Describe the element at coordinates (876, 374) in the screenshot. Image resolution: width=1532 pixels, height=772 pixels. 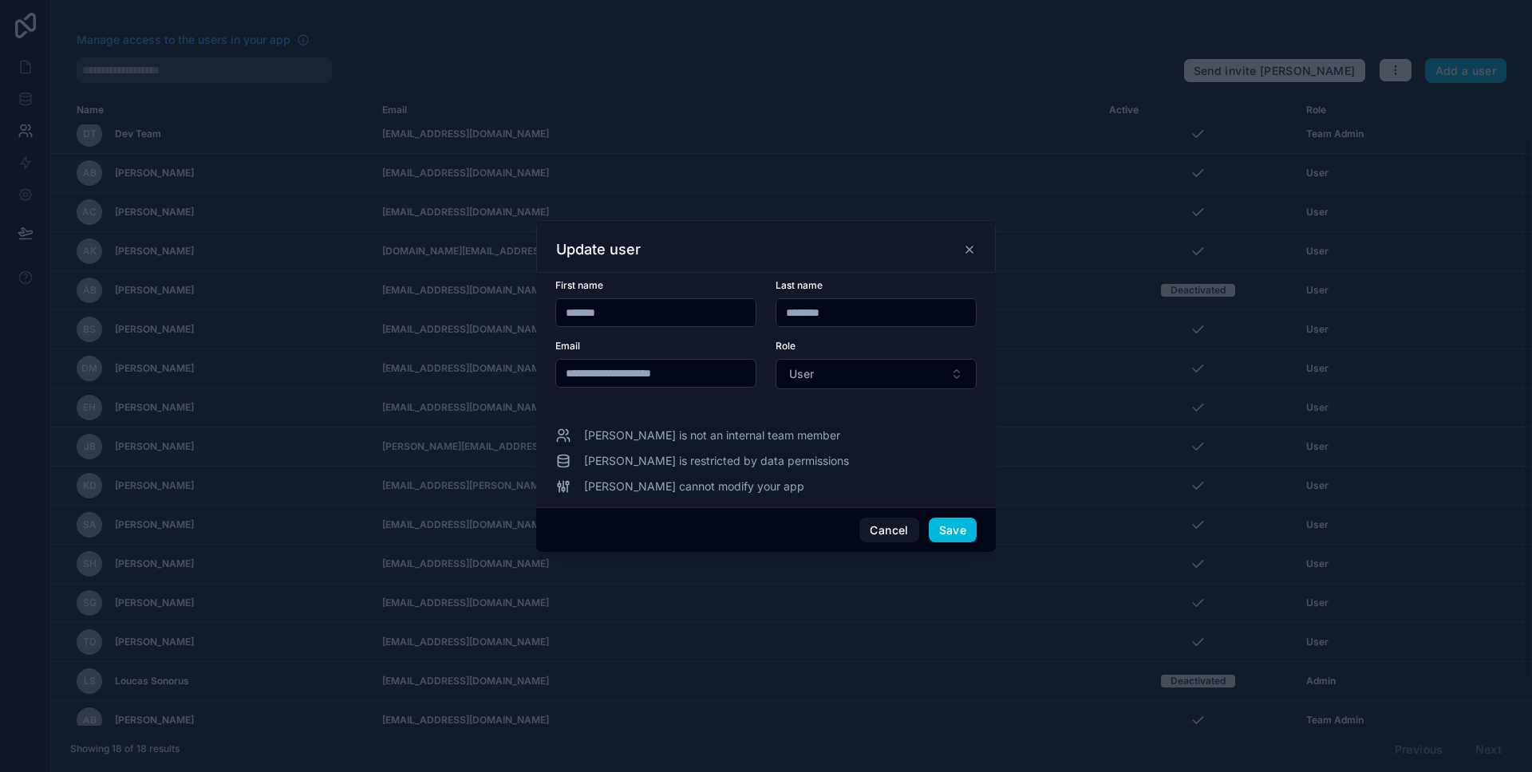
I see `button: Select Button` at that location.